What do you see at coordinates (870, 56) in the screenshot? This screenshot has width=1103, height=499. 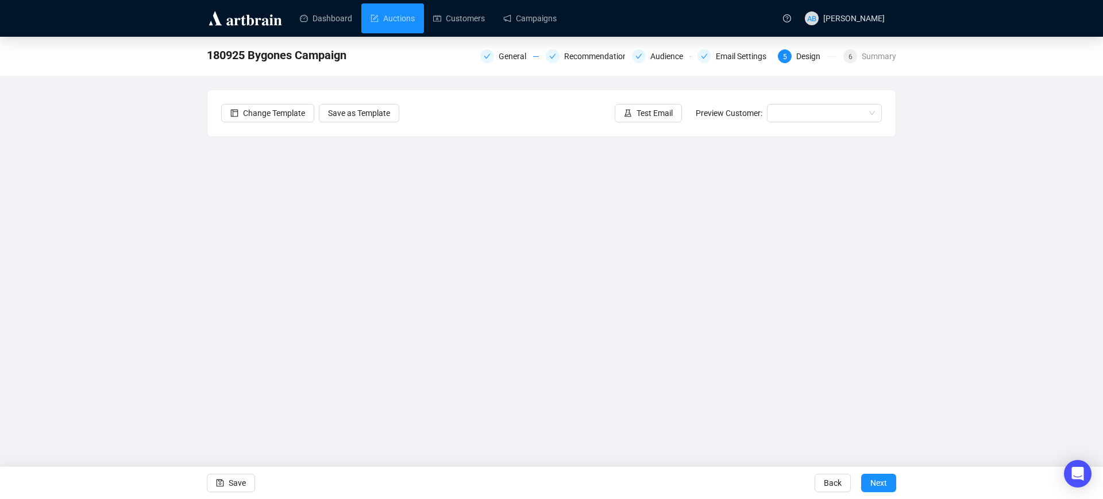 I see `div: 6Summary` at bounding box center [870, 56].